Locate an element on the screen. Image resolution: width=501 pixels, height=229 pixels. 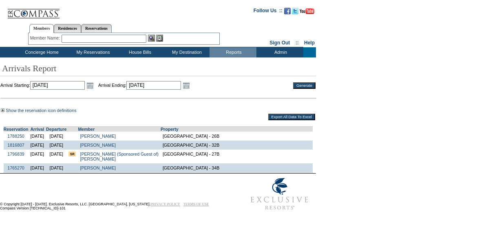
a: Help is located at coordinates (310, 43).